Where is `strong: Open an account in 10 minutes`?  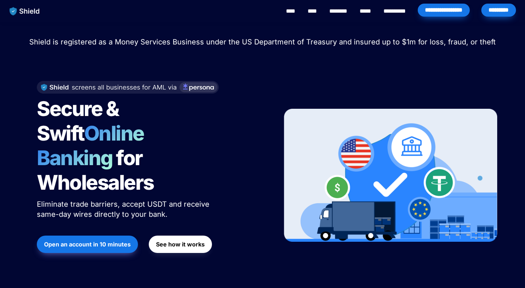 strong: Open an account in 10 minutes is located at coordinates (87, 244).